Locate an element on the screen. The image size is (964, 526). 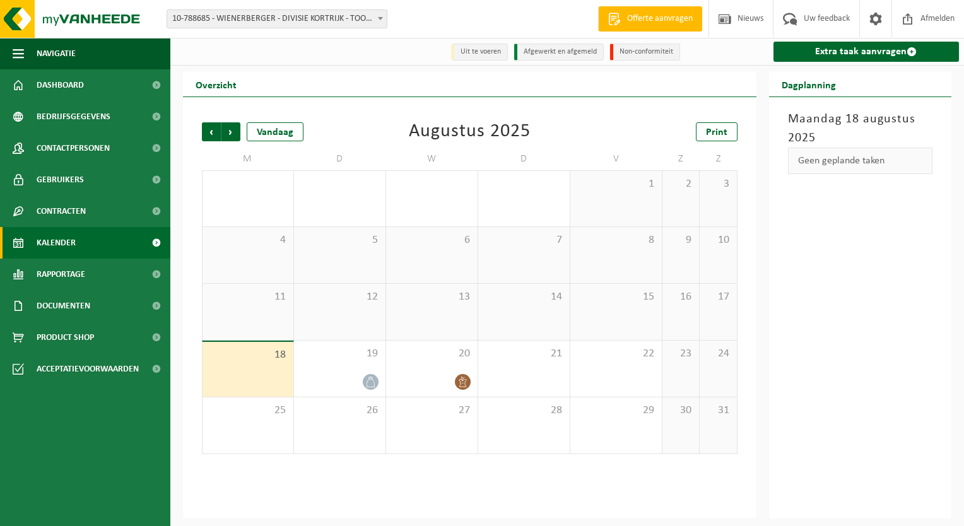
span: 12 is located at coordinates (340, 297).